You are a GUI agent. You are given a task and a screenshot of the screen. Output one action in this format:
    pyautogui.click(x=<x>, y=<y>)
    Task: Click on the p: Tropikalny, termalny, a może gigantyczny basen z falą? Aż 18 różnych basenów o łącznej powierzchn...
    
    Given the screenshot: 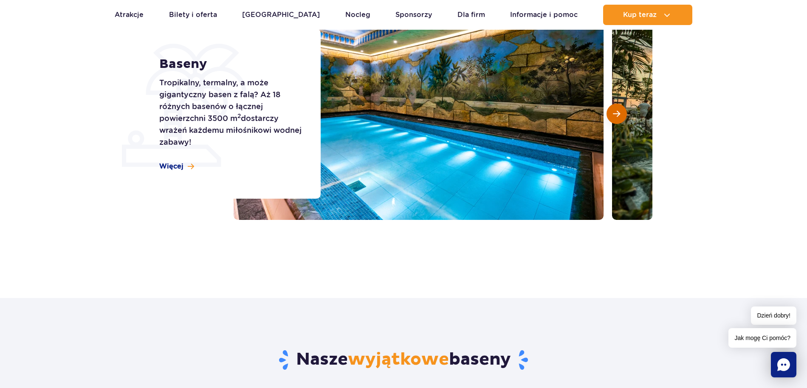 What is the action you would take?
    pyautogui.click(x=230, y=113)
    